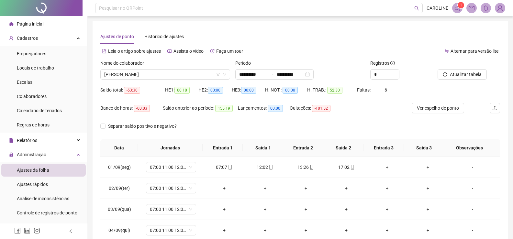  Describe the element at coordinates (446, 51) in the screenshot. I see `span: swap` at that location.